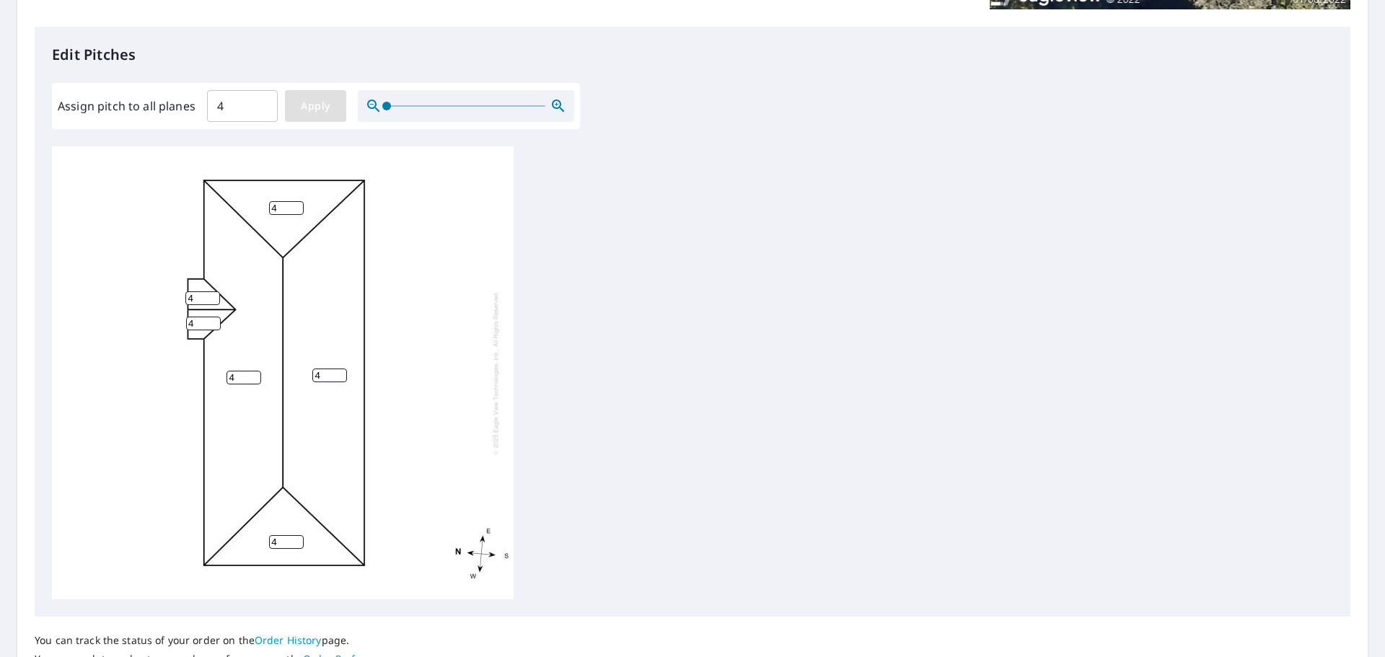 The height and width of the screenshot is (657, 1385). I want to click on span: Apply, so click(315, 106).